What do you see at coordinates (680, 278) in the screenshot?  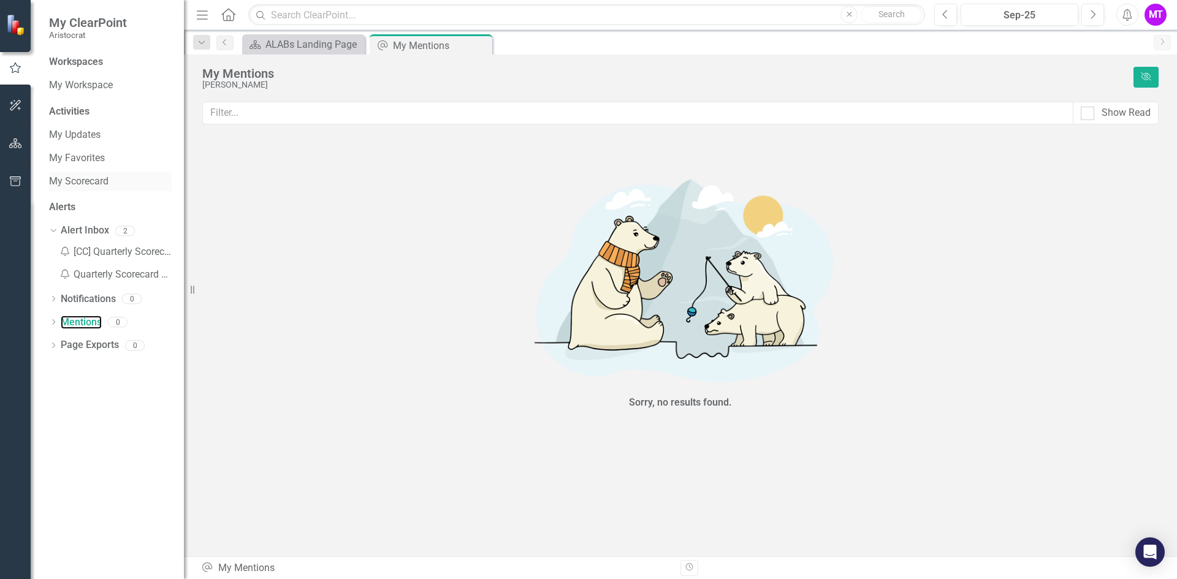 I see `img: No results found` at bounding box center [680, 278].